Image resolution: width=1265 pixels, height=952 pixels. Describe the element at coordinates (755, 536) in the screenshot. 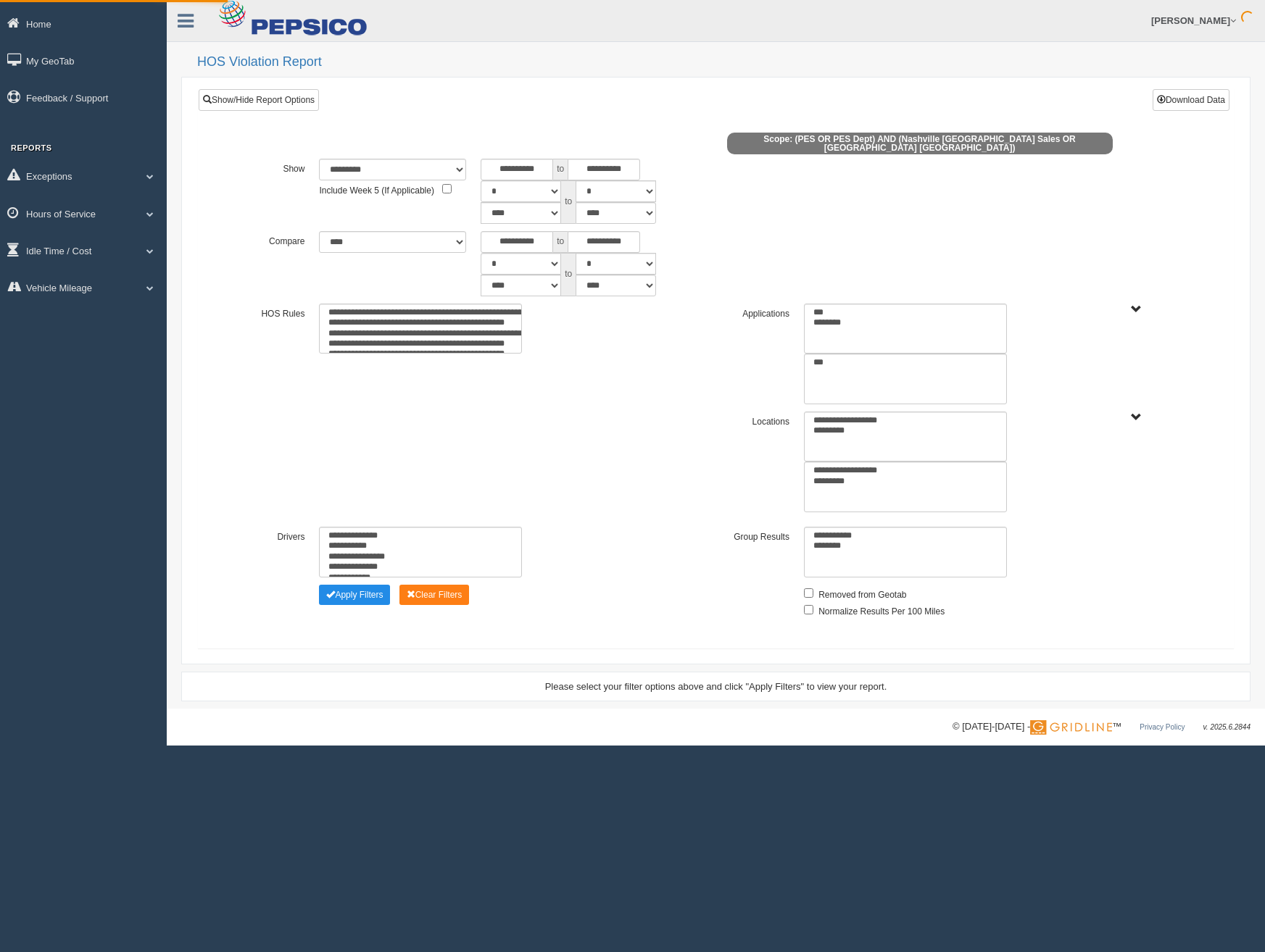

I see `label: Group Results` at that location.